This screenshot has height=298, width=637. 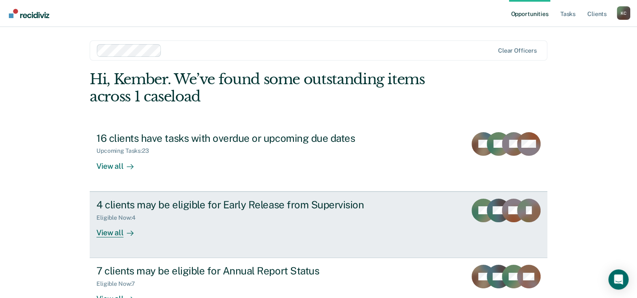 I want to click on div: 7 clients may be eligible for Annual Report Status, so click(x=244, y=271).